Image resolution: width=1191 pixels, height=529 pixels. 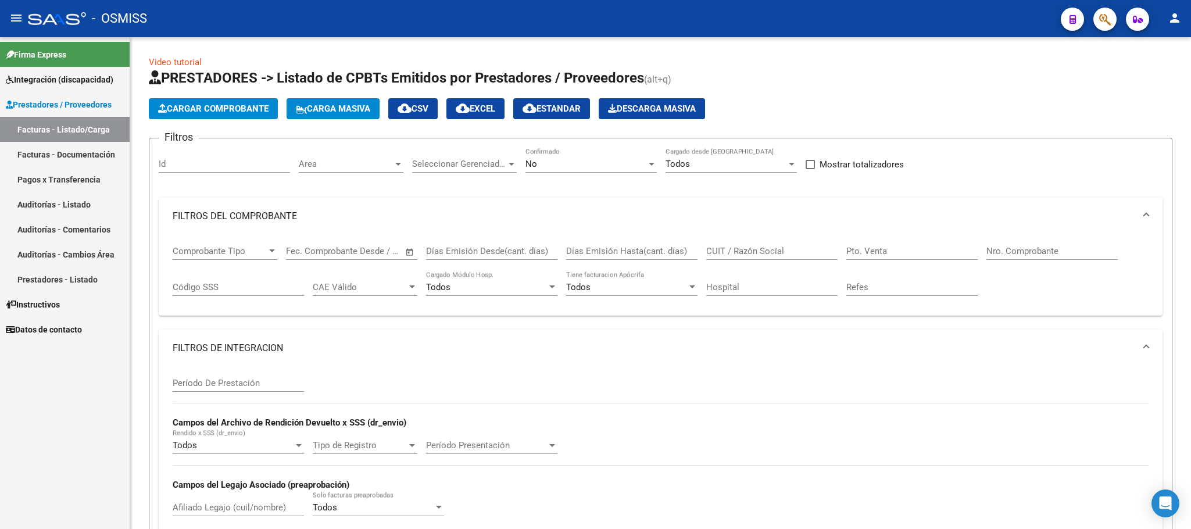 What do you see at coordinates (413, 109) in the screenshot?
I see `span: CSV` at bounding box center [413, 109].